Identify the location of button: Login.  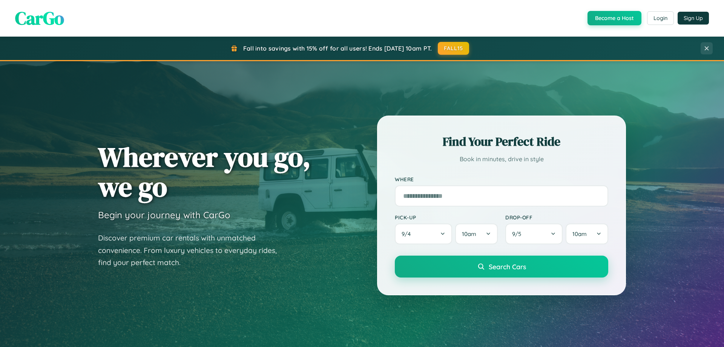
(660, 18).